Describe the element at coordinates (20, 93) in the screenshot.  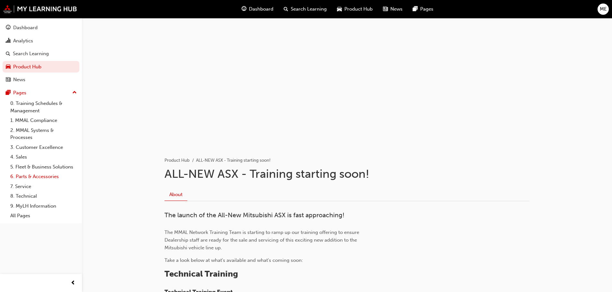
I see `div: Pages` at that location.